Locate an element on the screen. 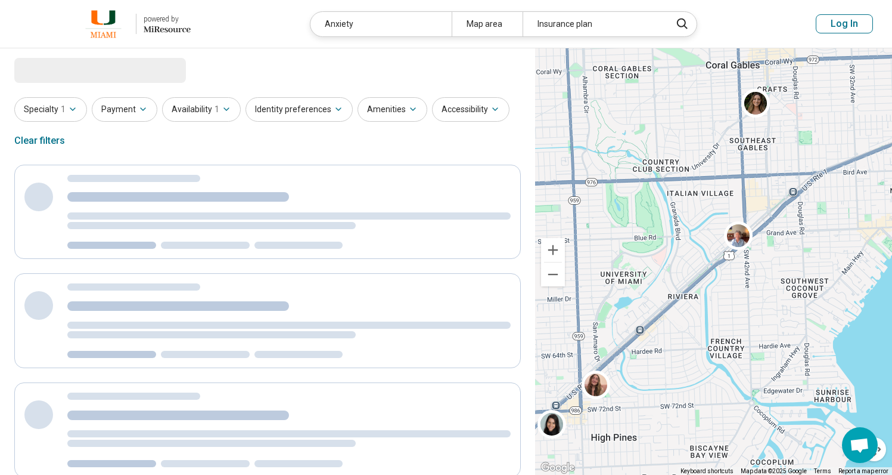  div: Clear filters is located at coordinates (39, 141).